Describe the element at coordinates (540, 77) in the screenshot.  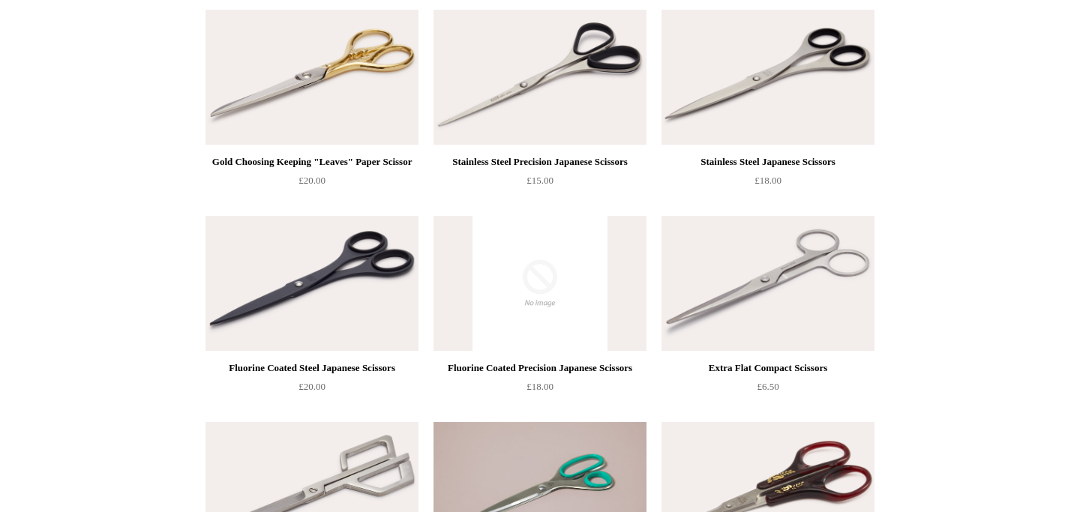
I see `img: Stainless Steel Precision Japanese Scissors` at that location.